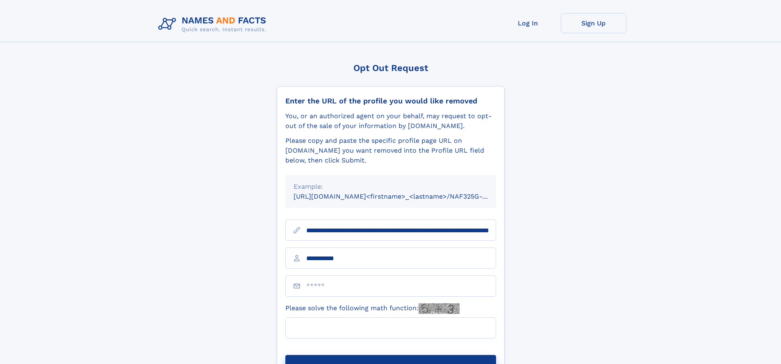 Image resolution: width=781 pixels, height=364 pixels. I want to click on div: You, or an authorized agent on your behalf, may request to opt-out of the sale of your informatio..., so click(391, 121).